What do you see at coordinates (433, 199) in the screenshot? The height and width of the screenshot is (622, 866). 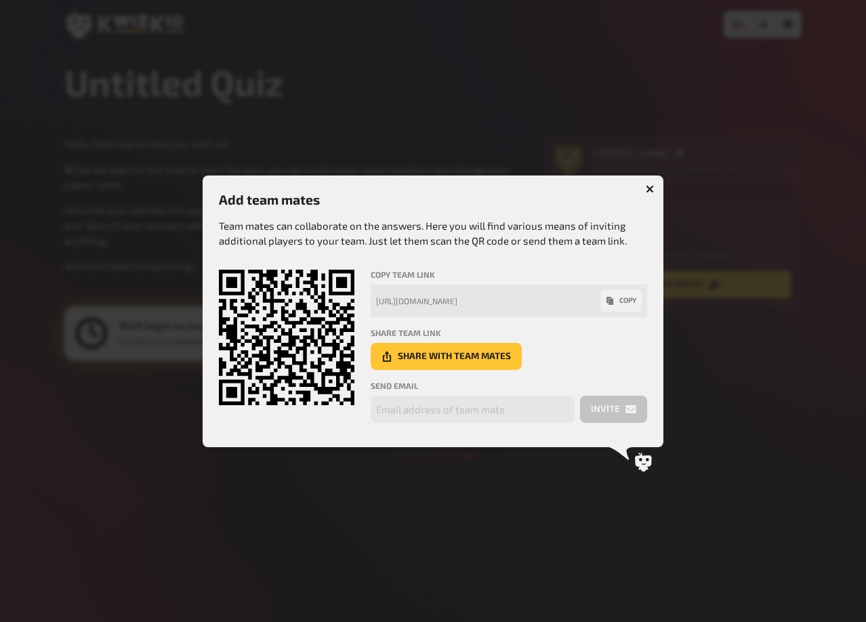 I see `h3: Add team mates` at bounding box center [433, 199].